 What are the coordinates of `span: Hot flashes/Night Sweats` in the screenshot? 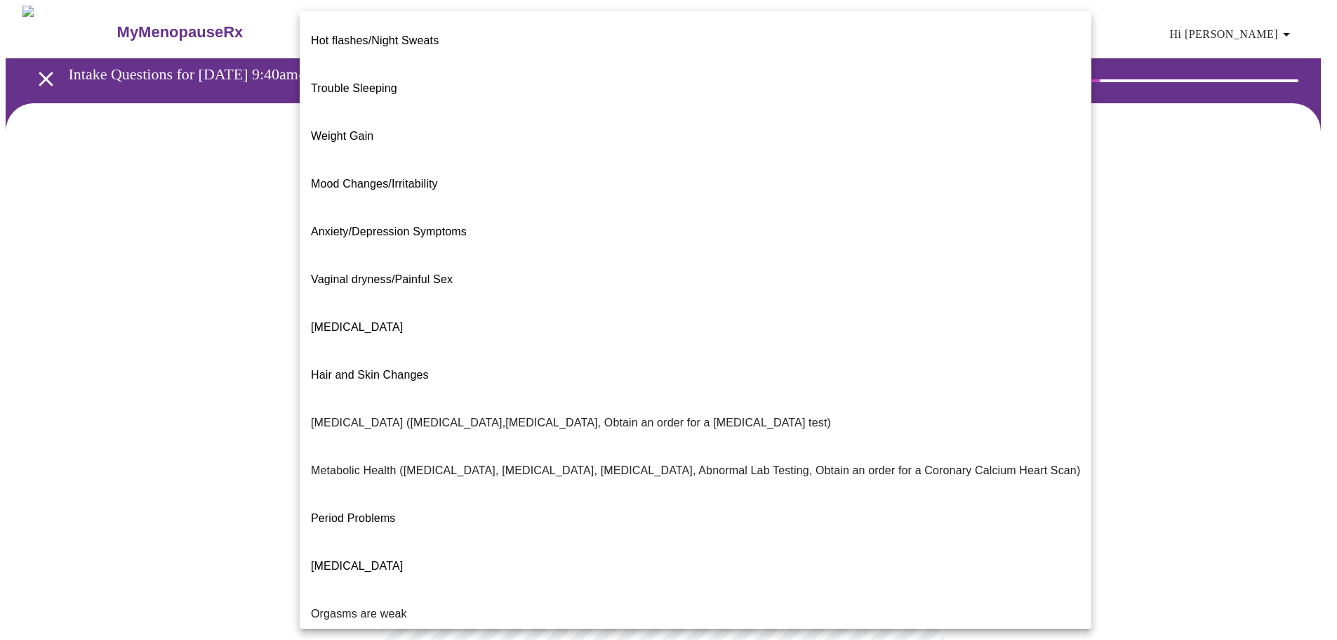 It's located at (375, 40).